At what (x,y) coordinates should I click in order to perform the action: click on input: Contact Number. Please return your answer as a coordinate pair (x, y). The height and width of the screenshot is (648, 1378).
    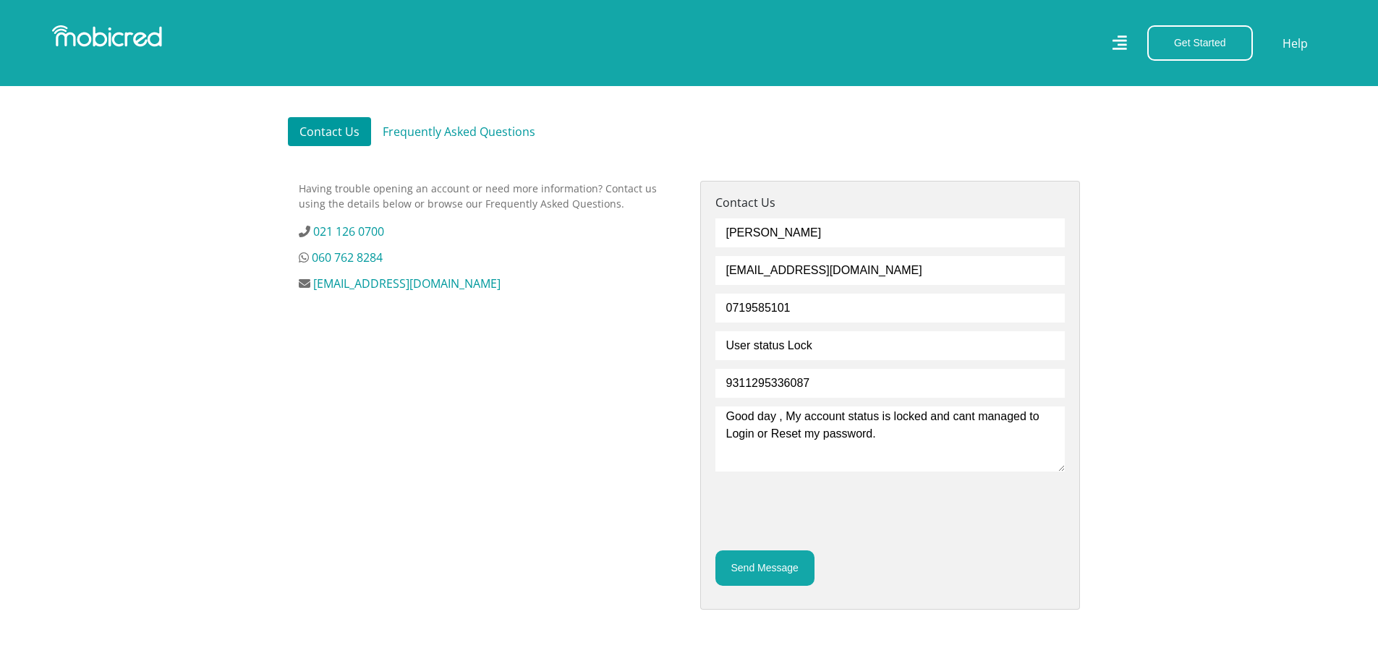
    Looking at the image, I should click on (890, 308).